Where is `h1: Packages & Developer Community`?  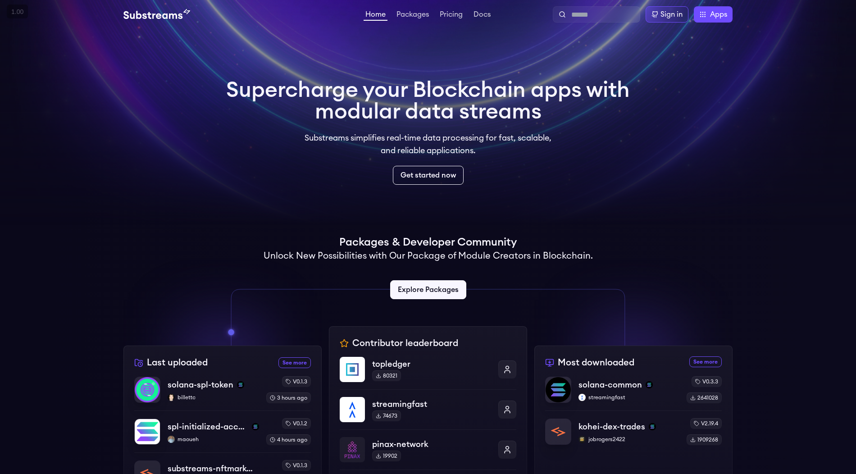 h1: Packages & Developer Community is located at coordinates (428, 242).